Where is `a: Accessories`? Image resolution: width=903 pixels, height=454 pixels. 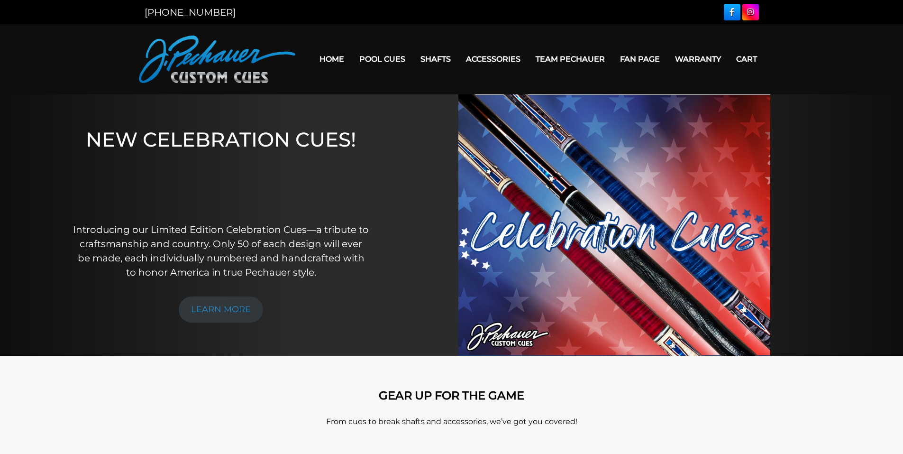 a: Accessories is located at coordinates (493, 59).